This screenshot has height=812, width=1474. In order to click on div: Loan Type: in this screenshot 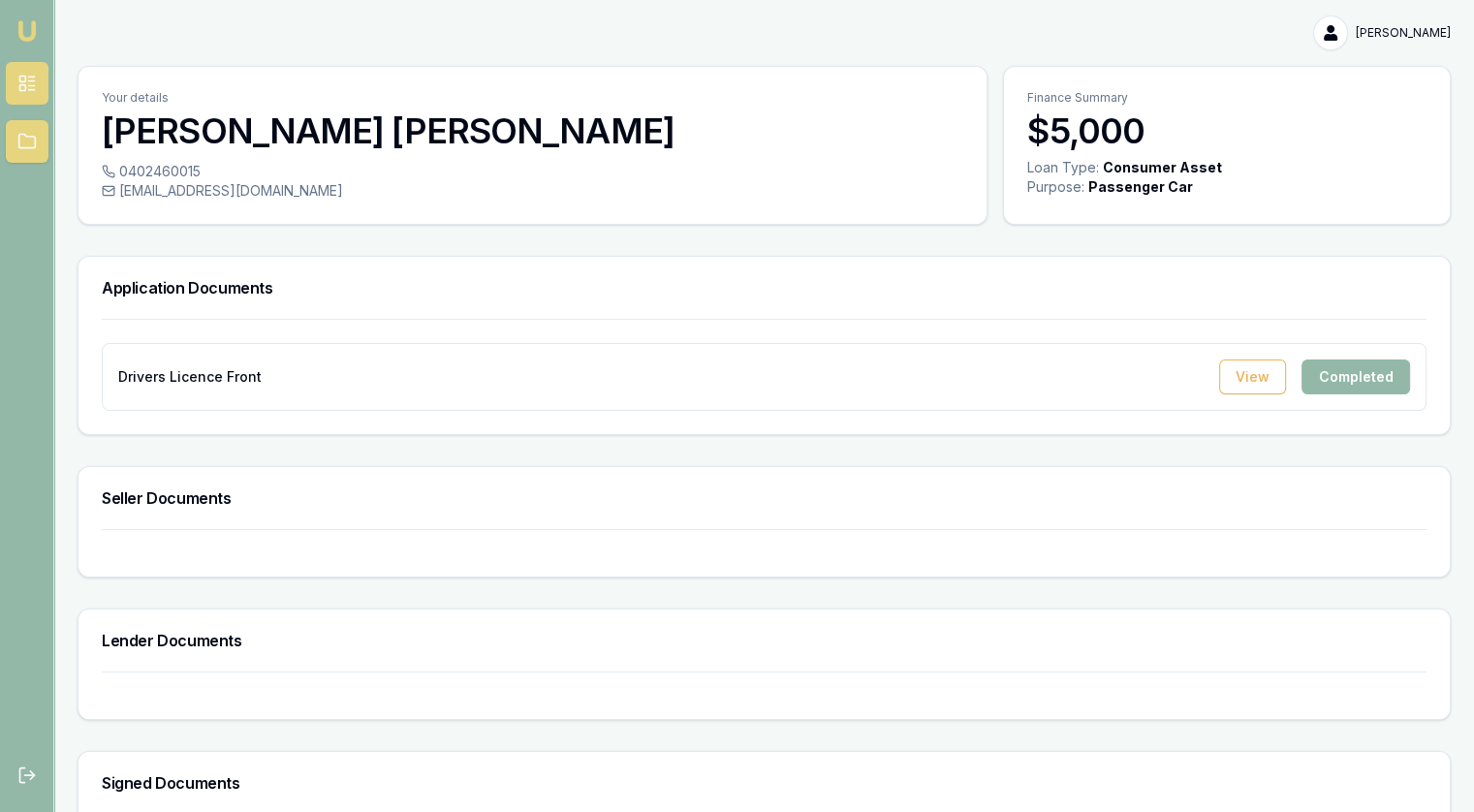, I will do `click(1063, 168)`.